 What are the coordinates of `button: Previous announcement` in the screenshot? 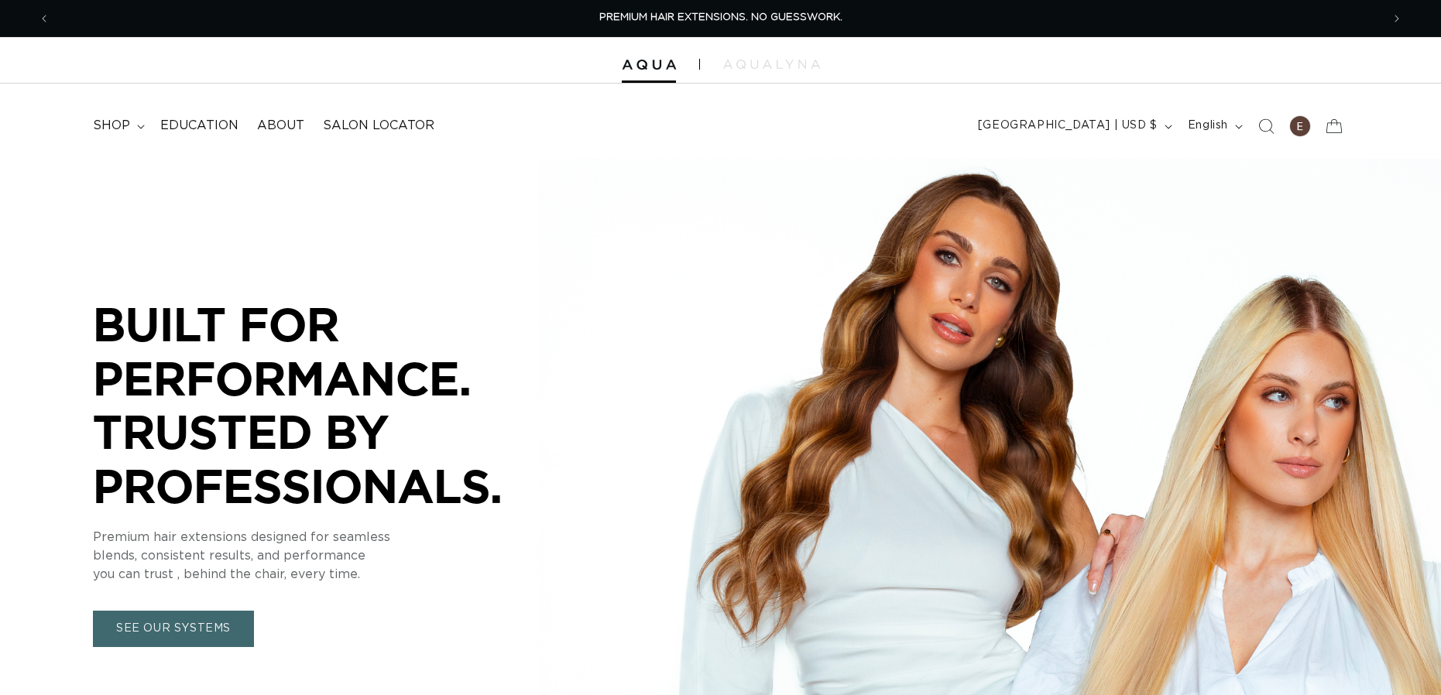 It's located at (44, 19).